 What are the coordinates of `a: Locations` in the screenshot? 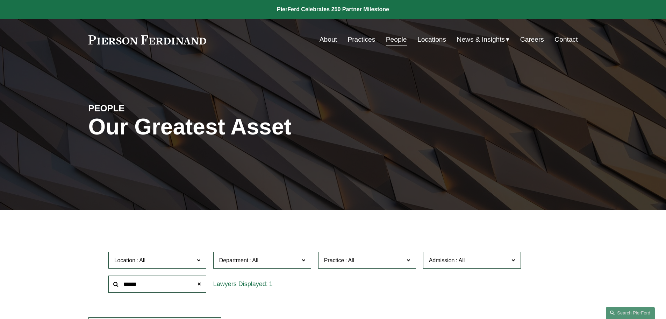 It's located at (432, 40).